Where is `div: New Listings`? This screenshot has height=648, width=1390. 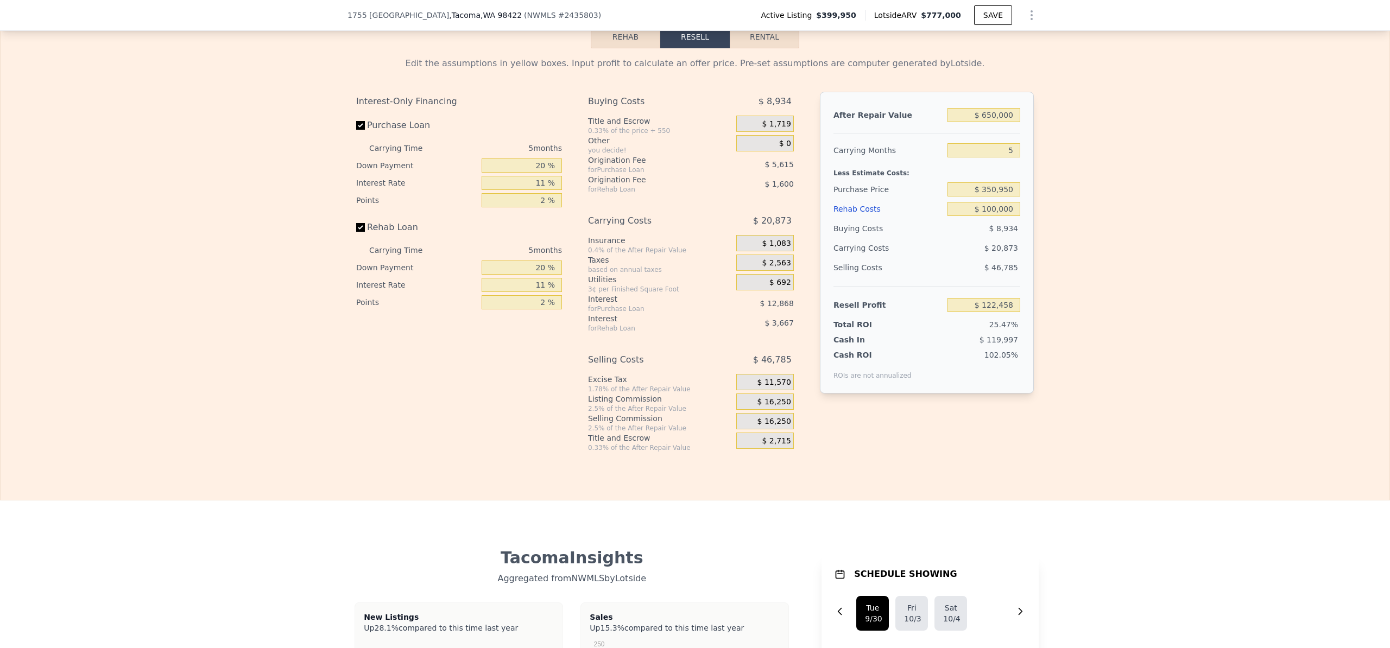 div: New Listings is located at coordinates (459, 617).